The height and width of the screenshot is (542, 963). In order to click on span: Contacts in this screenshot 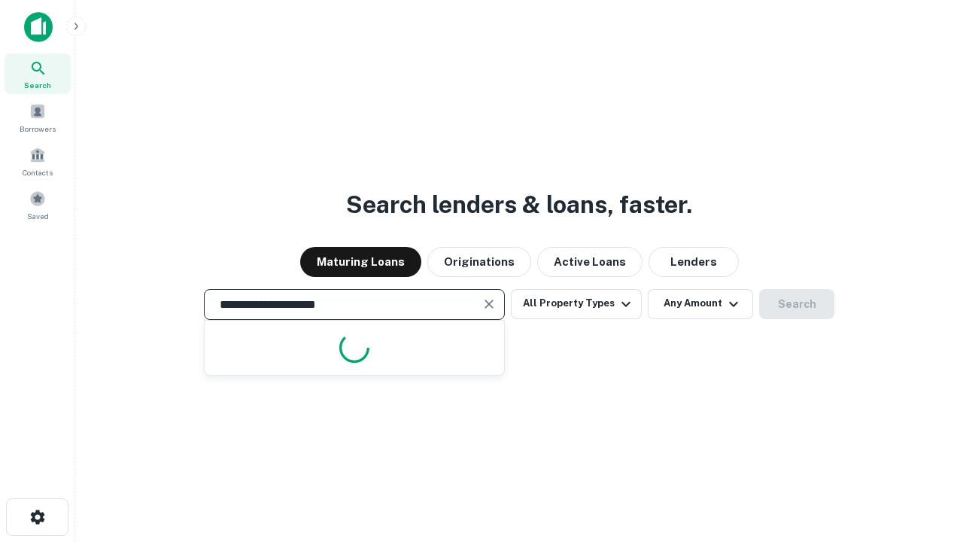, I will do `click(38, 172)`.